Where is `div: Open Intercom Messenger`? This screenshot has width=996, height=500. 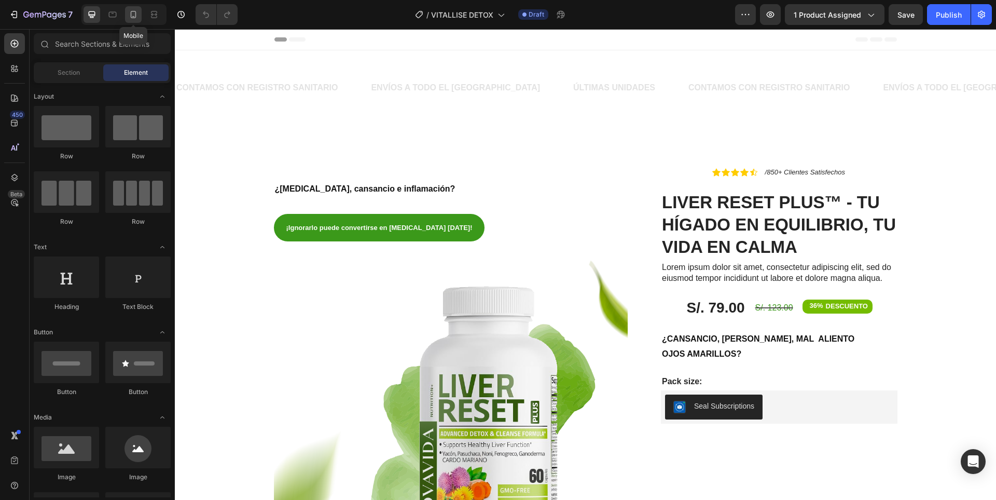
div: Open Intercom Messenger is located at coordinates (974, 461).